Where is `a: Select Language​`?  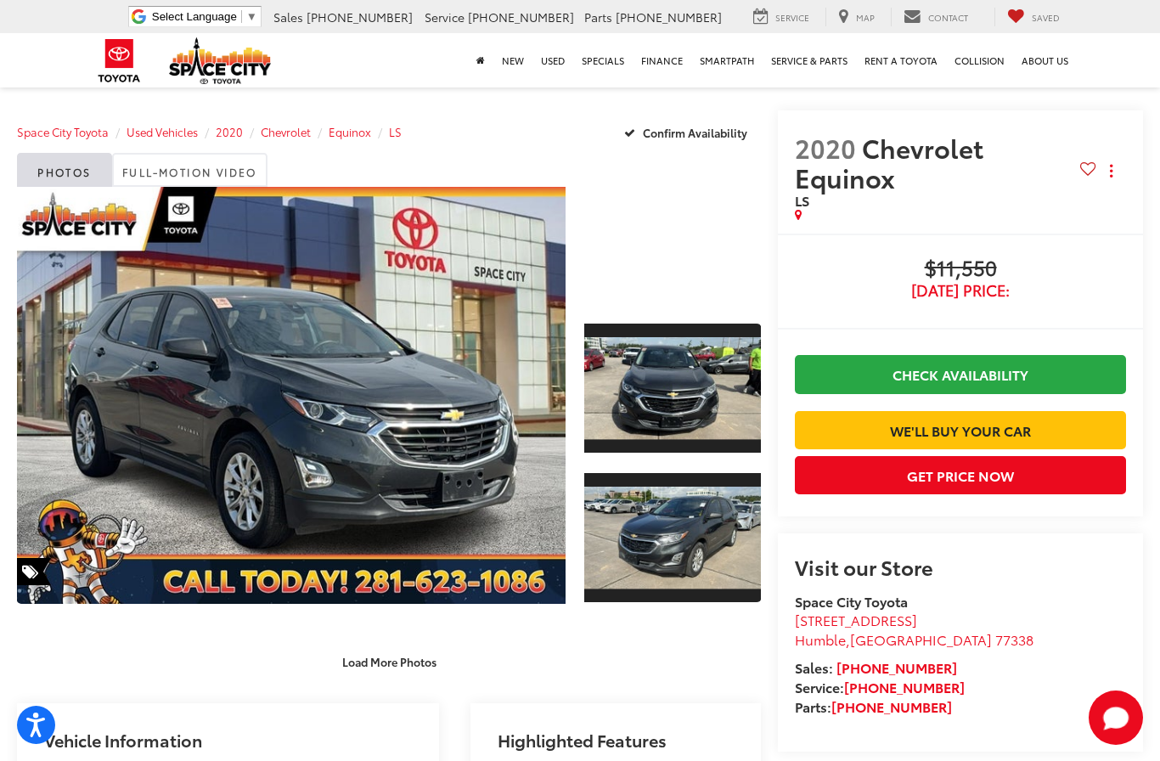
a: Select Language​ is located at coordinates (205, 16).